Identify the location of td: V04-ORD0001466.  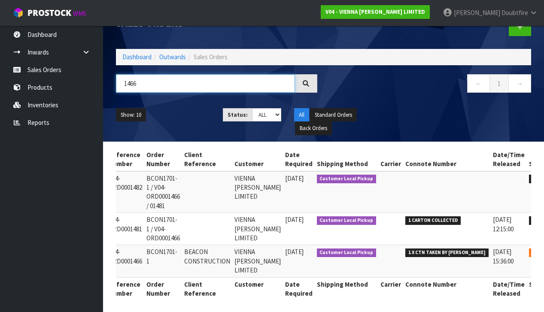
(125, 261).